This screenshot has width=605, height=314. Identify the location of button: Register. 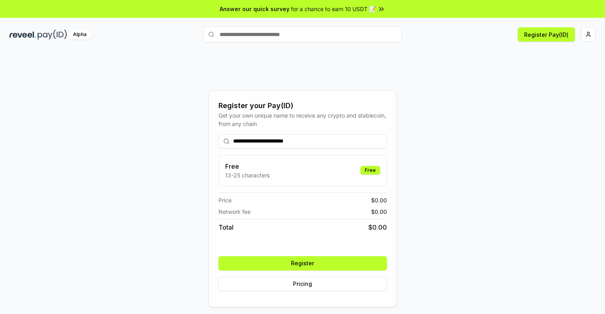
(302, 263).